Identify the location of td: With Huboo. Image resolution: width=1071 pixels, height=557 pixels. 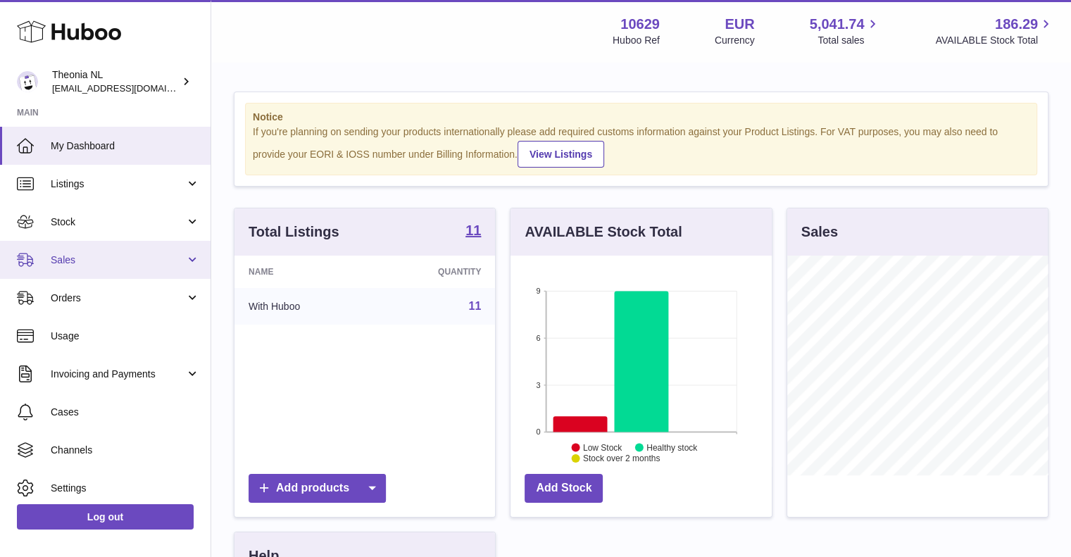
(303, 306).